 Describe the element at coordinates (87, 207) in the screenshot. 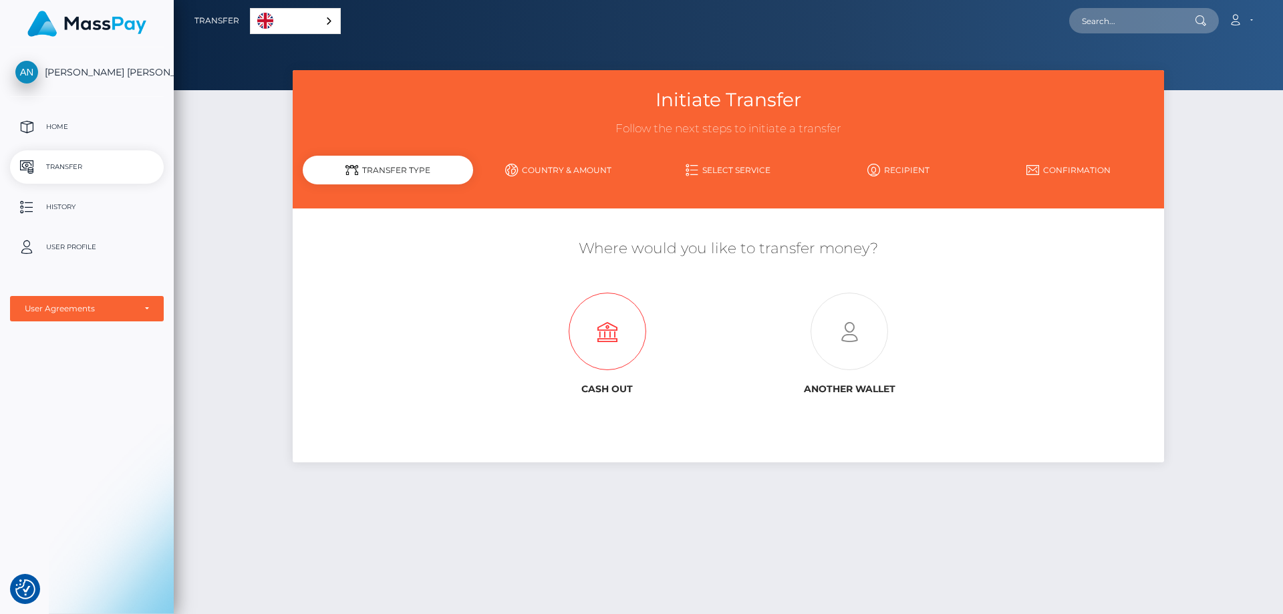

I see `a: History` at that location.